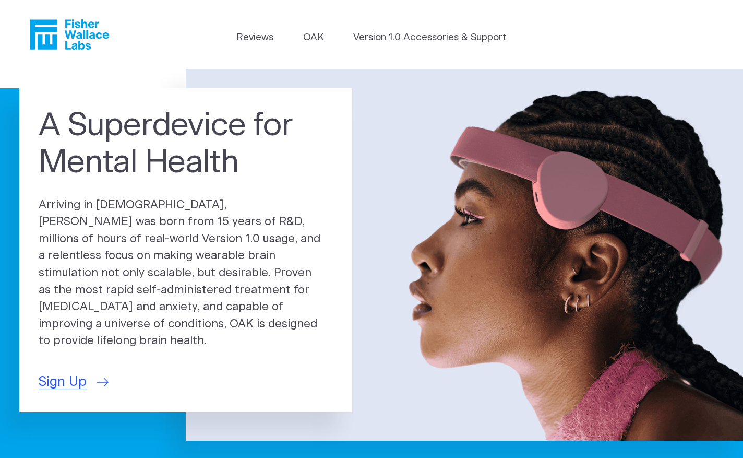 Image resolution: width=743 pixels, height=458 pixels. What do you see at coordinates (186, 144) in the screenshot?
I see `h1: A Superdevice for Mental Health` at bounding box center [186, 144].